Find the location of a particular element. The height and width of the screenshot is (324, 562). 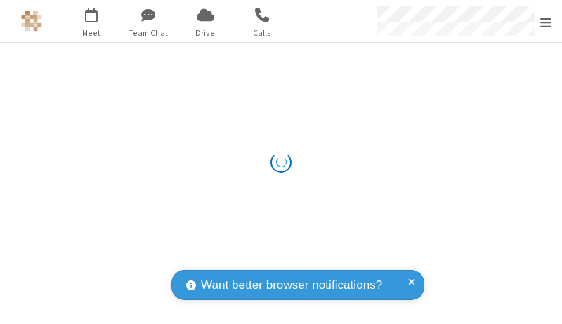

span: Want better browser notifications? is located at coordinates (292, 285).